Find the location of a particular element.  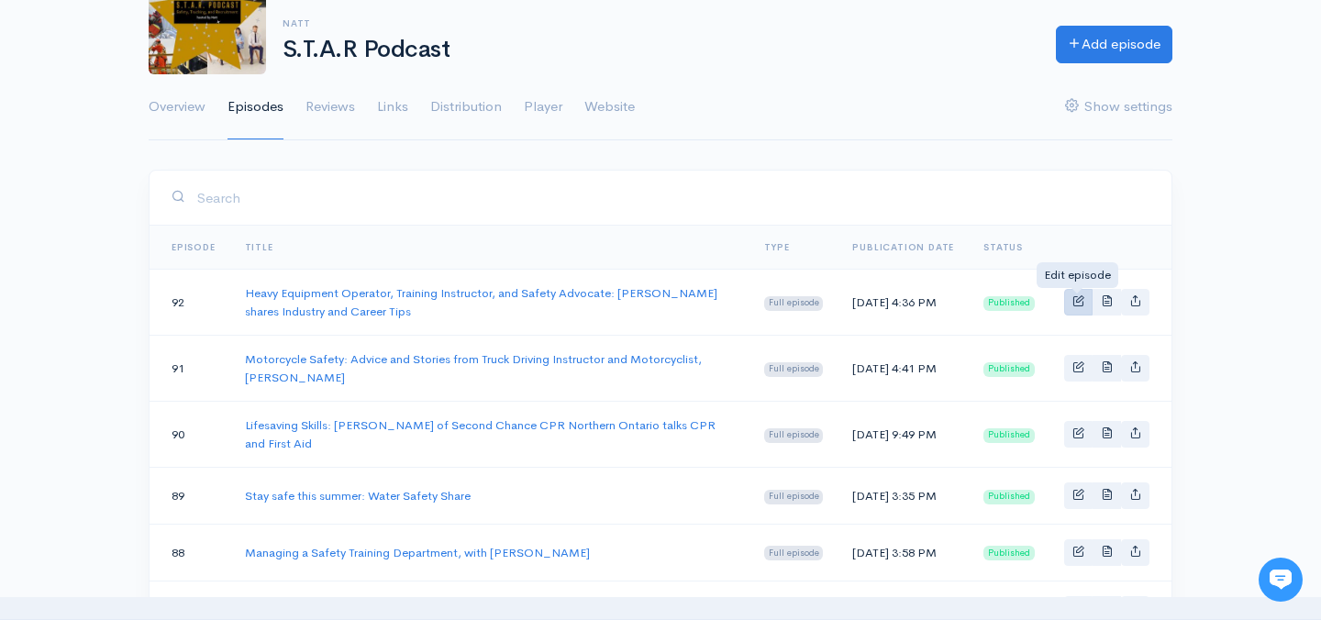

h2: Just let us know if you need anything and we'll be happy to help! 🙂 is located at coordinates (183, 166).